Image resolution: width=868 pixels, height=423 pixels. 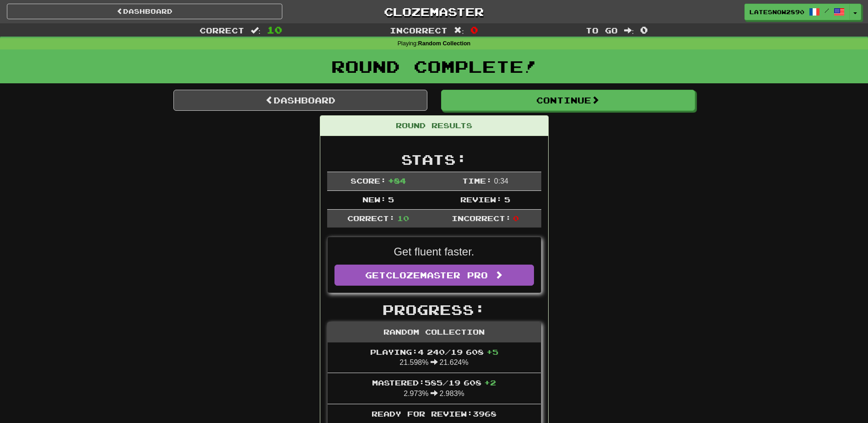 What do you see at coordinates (434, 126) in the screenshot?
I see `div: Round Results` at bounding box center [434, 126].